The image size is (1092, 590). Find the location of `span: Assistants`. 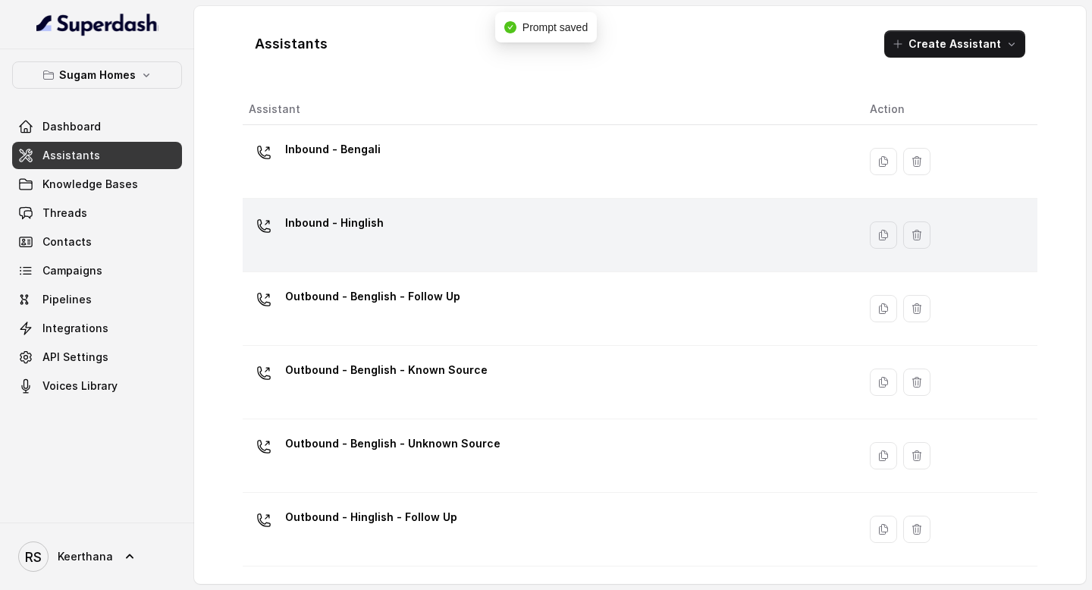

span: Assistants is located at coordinates (71, 156).